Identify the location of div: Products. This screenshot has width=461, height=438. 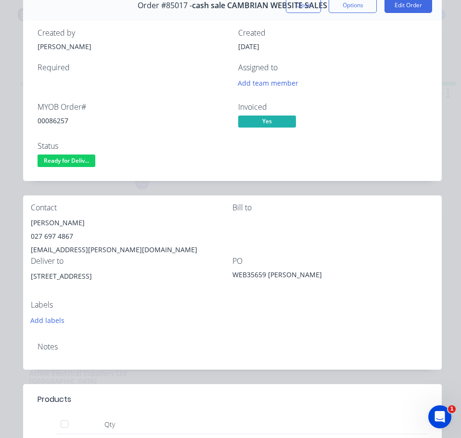
(54, 399).